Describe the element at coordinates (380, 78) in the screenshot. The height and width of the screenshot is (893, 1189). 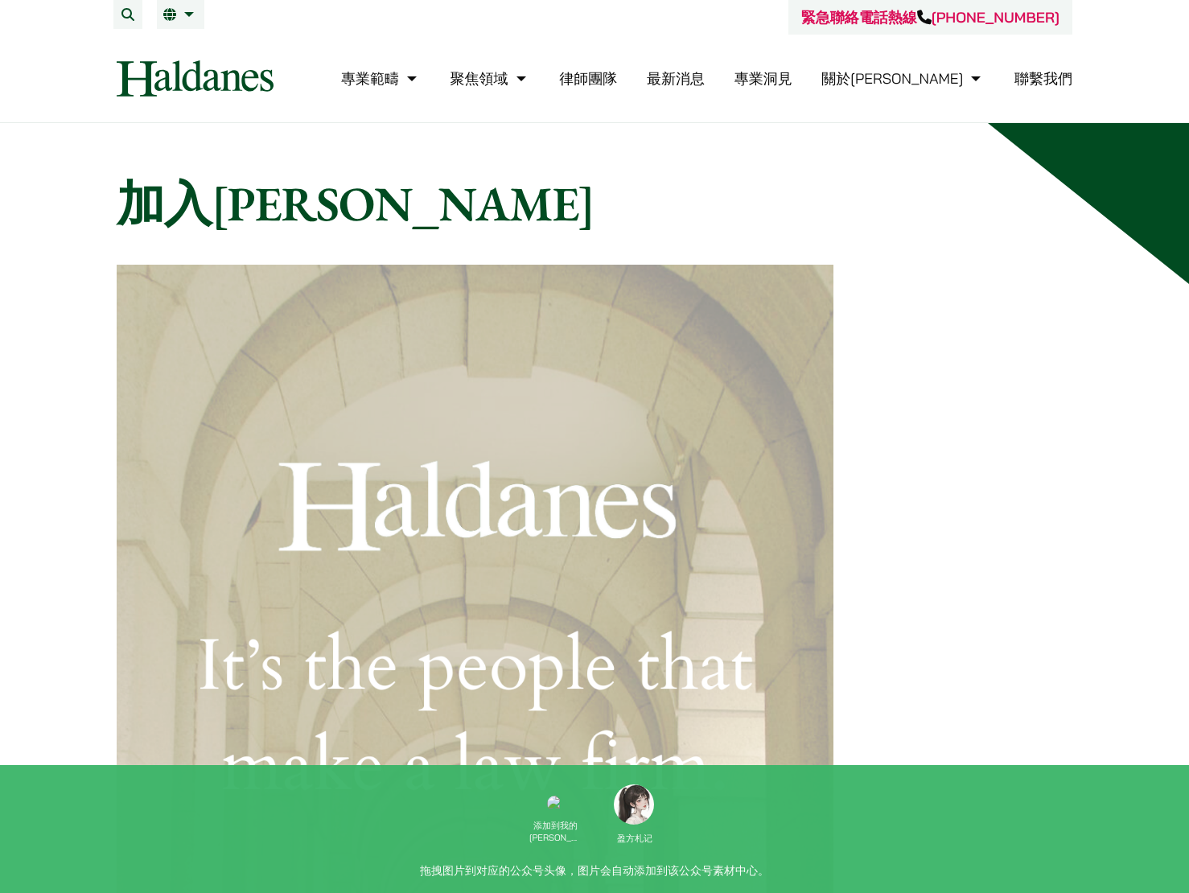
I see `a: 專業範疇` at that location.